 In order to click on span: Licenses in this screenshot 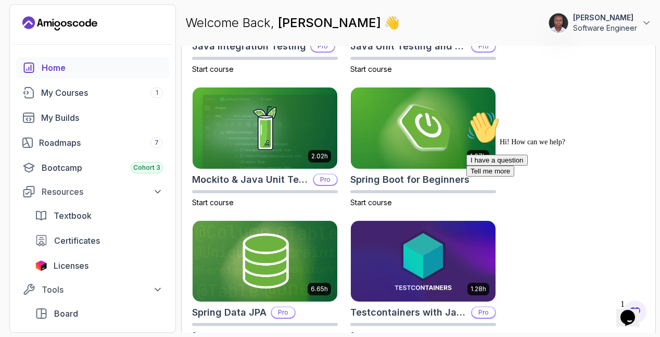, I will do `click(71, 265)`.